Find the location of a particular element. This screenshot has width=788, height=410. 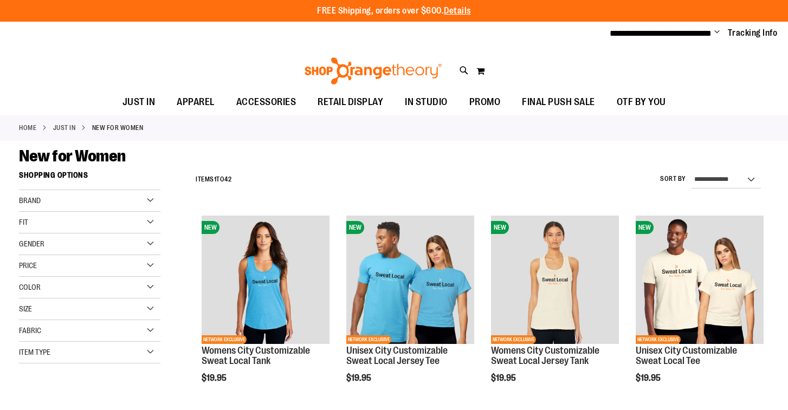

a: FINAL PUSH SALE is located at coordinates (558, 102).